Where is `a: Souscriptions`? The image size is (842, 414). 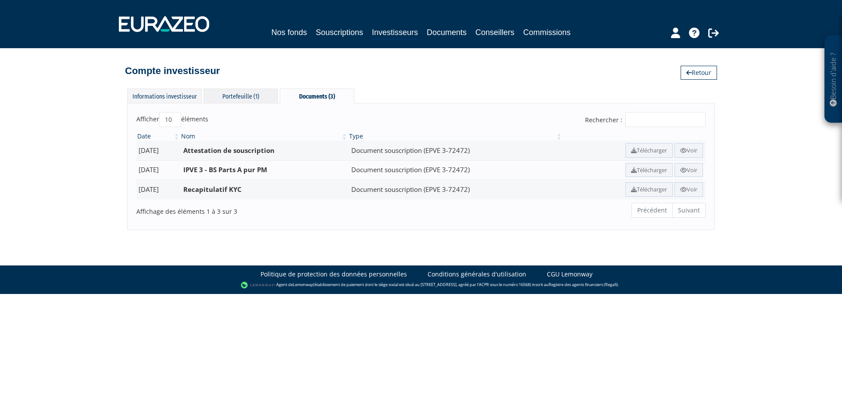
a: Souscriptions is located at coordinates (339, 32).